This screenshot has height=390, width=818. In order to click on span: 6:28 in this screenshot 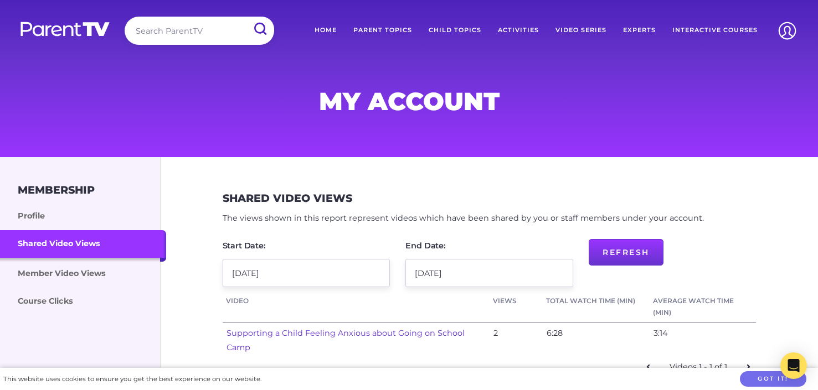, I will do `click(554, 333)`.